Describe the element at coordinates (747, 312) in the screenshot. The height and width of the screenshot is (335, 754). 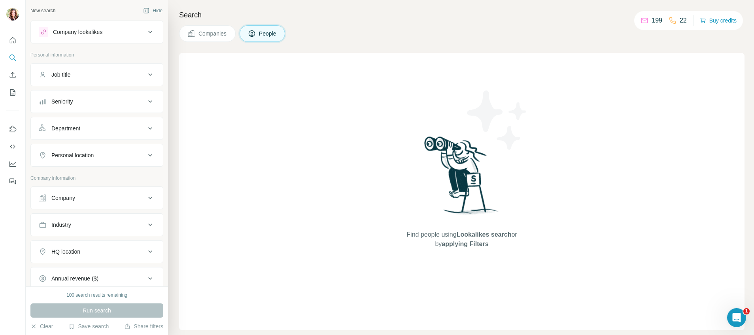
I see `span: 1` at that location.